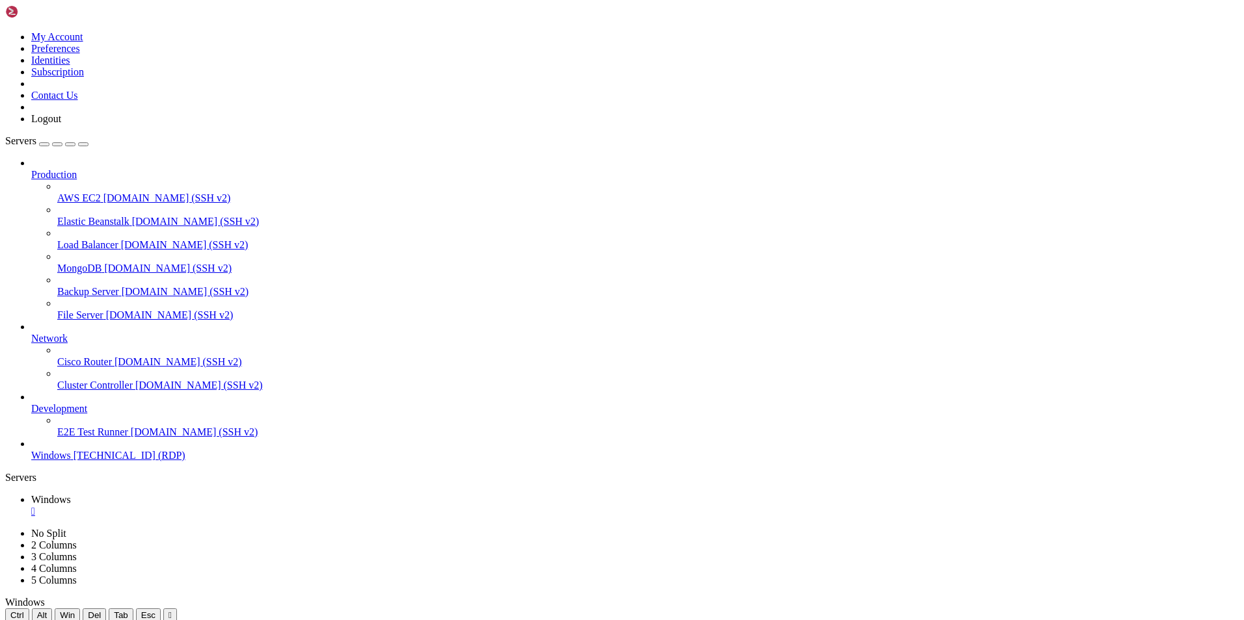 This screenshot has width=1244, height=620. I want to click on a: 5 Columns, so click(54, 580).